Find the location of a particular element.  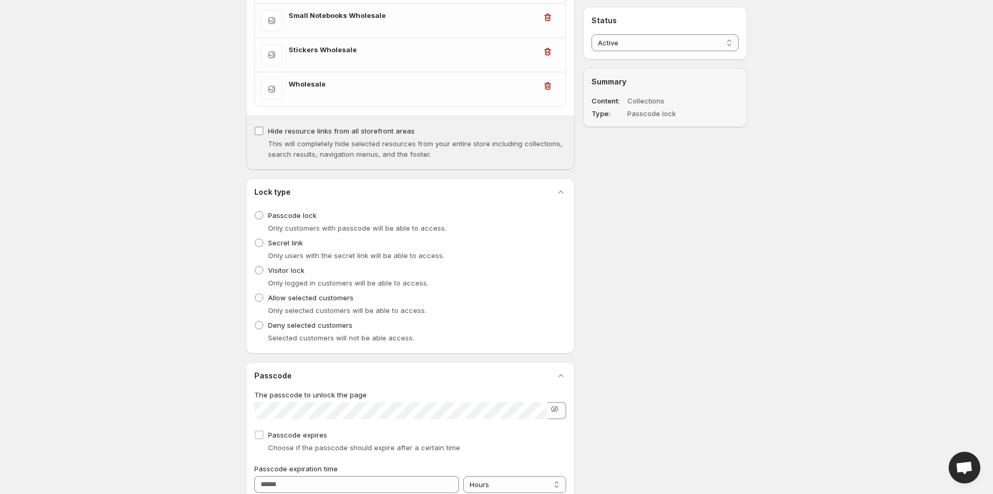

h3: Wholesale is located at coordinates (412, 84).